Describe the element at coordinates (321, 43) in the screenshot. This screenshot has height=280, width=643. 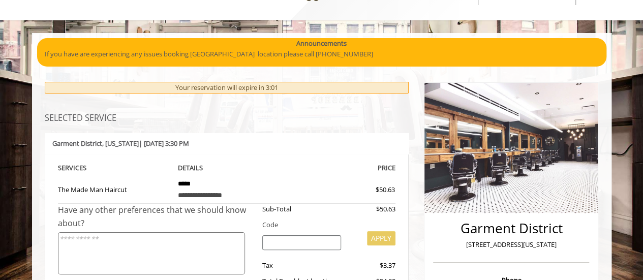
I see `b: Announcements` at that location.